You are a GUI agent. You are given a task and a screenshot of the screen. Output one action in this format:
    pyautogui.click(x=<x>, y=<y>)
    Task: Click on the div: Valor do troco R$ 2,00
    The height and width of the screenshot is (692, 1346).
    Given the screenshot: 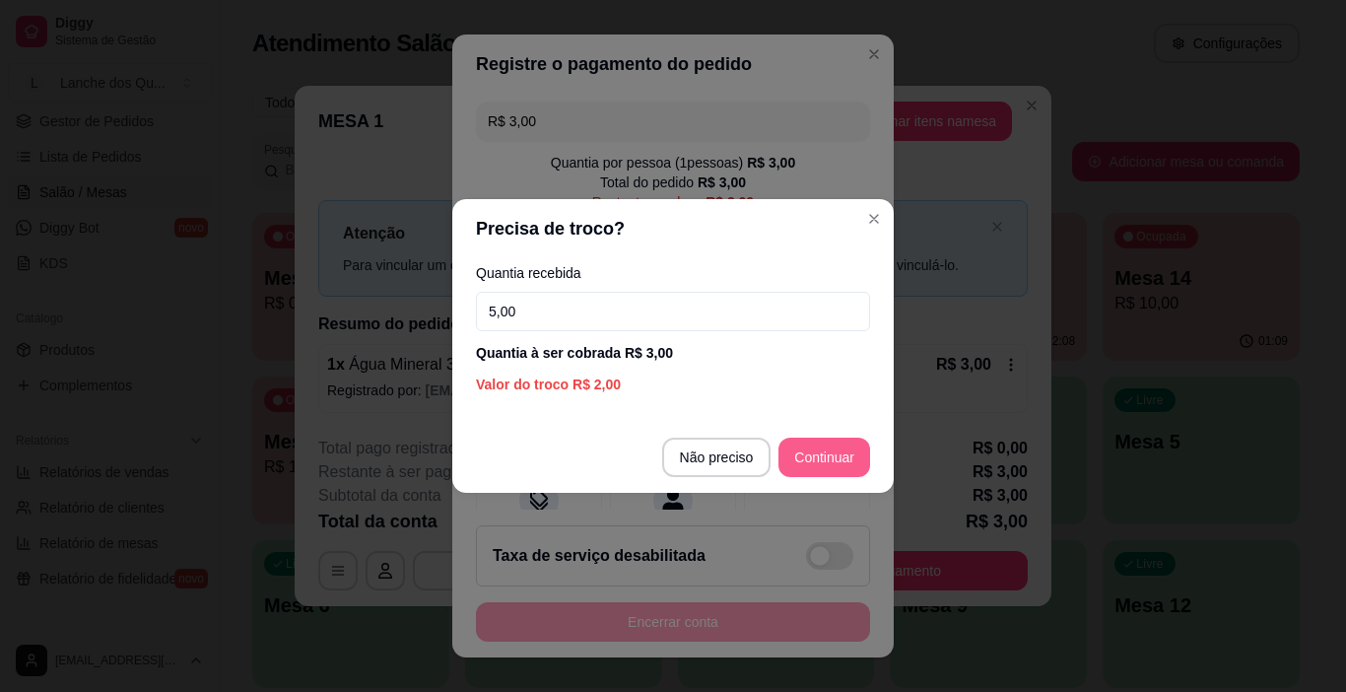 What is the action you would take?
    pyautogui.click(x=673, y=384)
    